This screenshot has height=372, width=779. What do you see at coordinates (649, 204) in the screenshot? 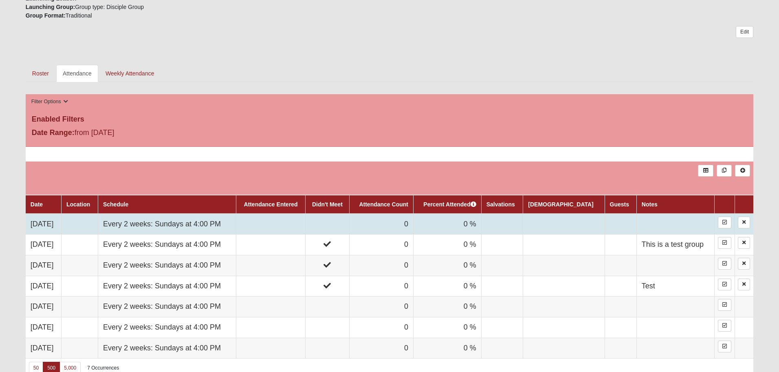
I see `a: Notes` at bounding box center [649, 204].